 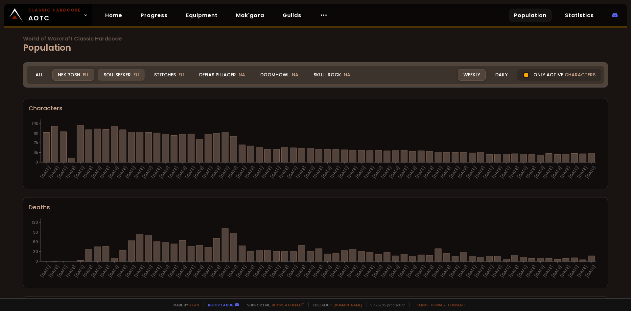 What do you see at coordinates (559, 75) in the screenshot?
I see `div: Only active` at bounding box center [559, 75].